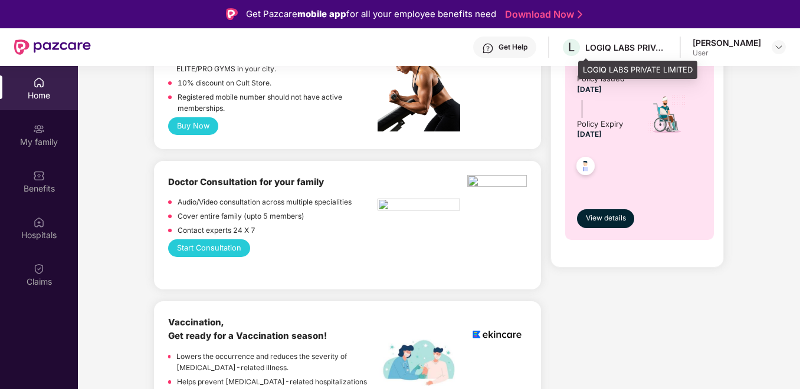 This screenshot has width=800, height=389. What do you see at coordinates (241, 217) in the screenshot?
I see `p: Cover entire family (upto 5 members)` at bounding box center [241, 217].